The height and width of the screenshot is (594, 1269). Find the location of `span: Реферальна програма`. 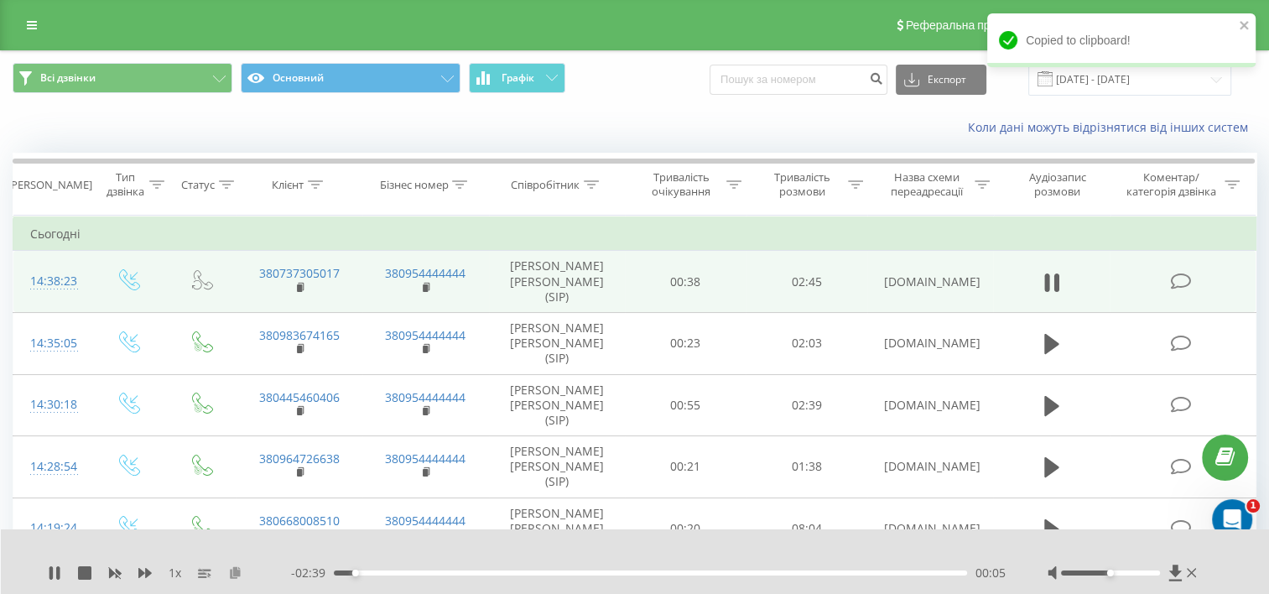

span: Реферальна програма is located at coordinates (967, 25).